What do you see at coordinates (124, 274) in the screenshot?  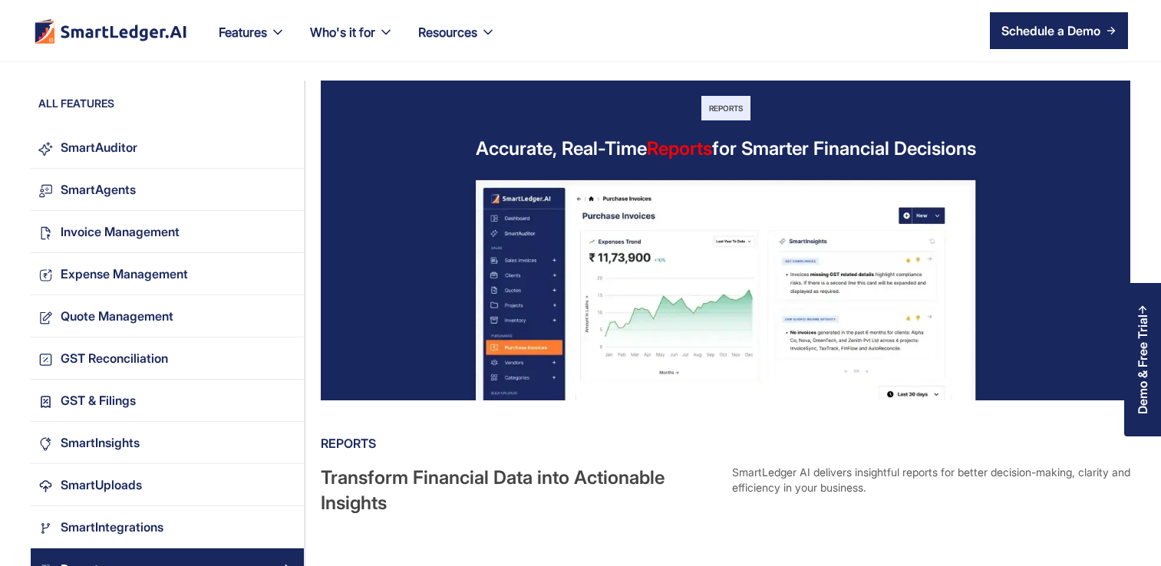 I see `div: Expense Management` at bounding box center [124, 274].